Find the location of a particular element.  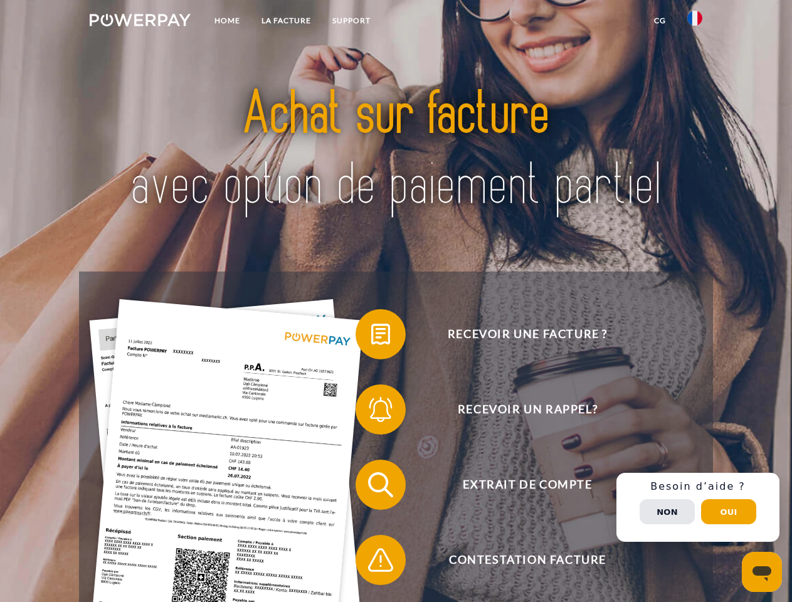

img: qb_bell.svg is located at coordinates (381, 410).